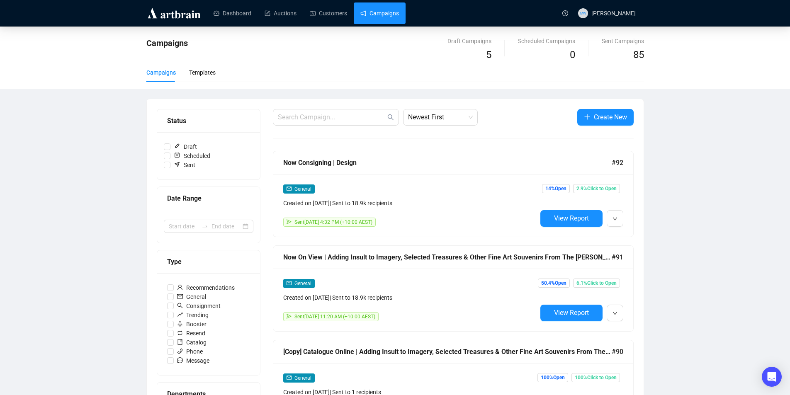 The width and height of the screenshot is (790, 395). Describe the element at coordinates (209, 262) in the screenshot. I see `div: Type` at that location.